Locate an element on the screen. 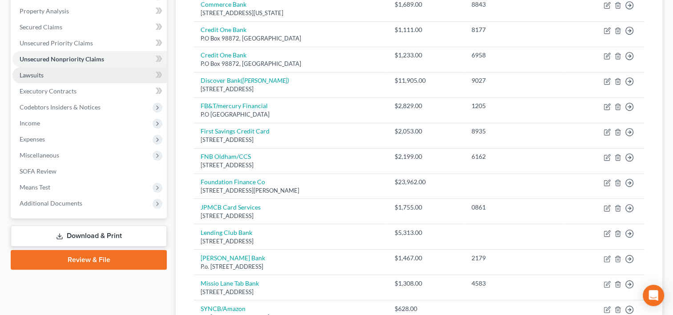 This screenshot has width=673, height=315. span: Means Test is located at coordinates (35, 187).